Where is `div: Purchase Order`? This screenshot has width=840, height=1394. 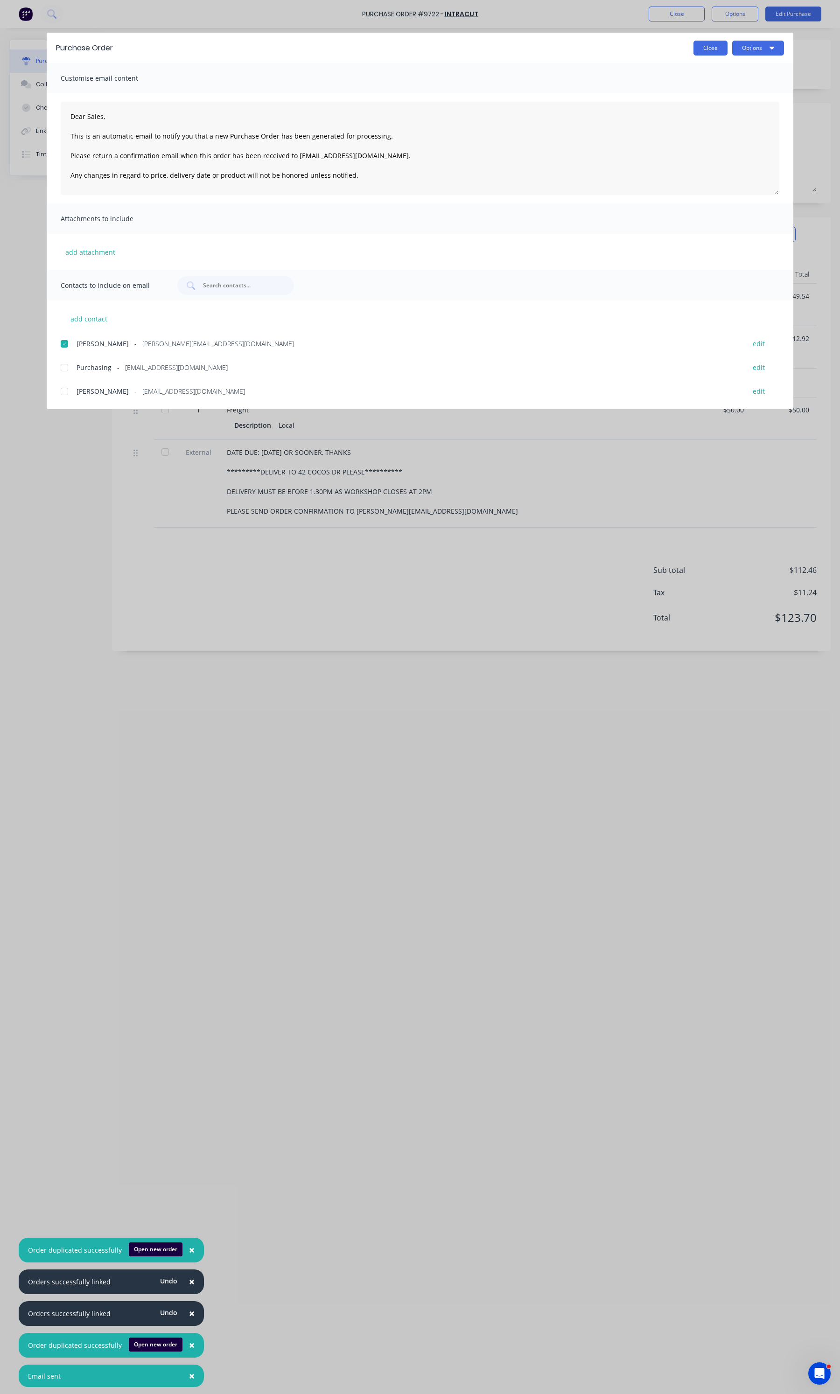
div: Purchase Order is located at coordinates (84, 48).